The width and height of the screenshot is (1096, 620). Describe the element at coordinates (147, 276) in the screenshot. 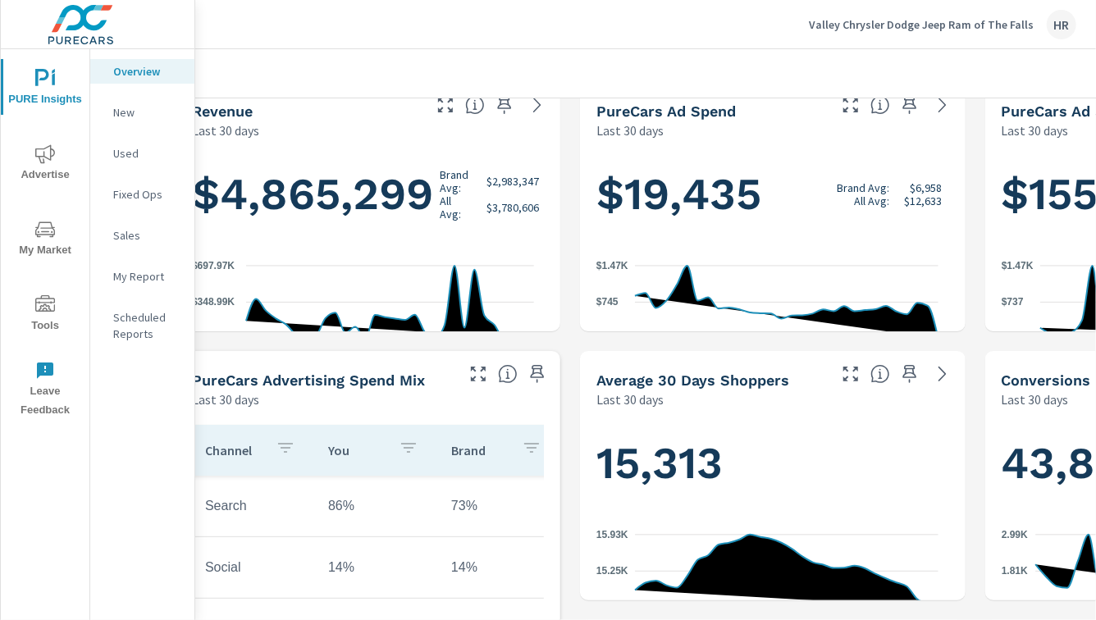

I see `p: My Report` at that location.